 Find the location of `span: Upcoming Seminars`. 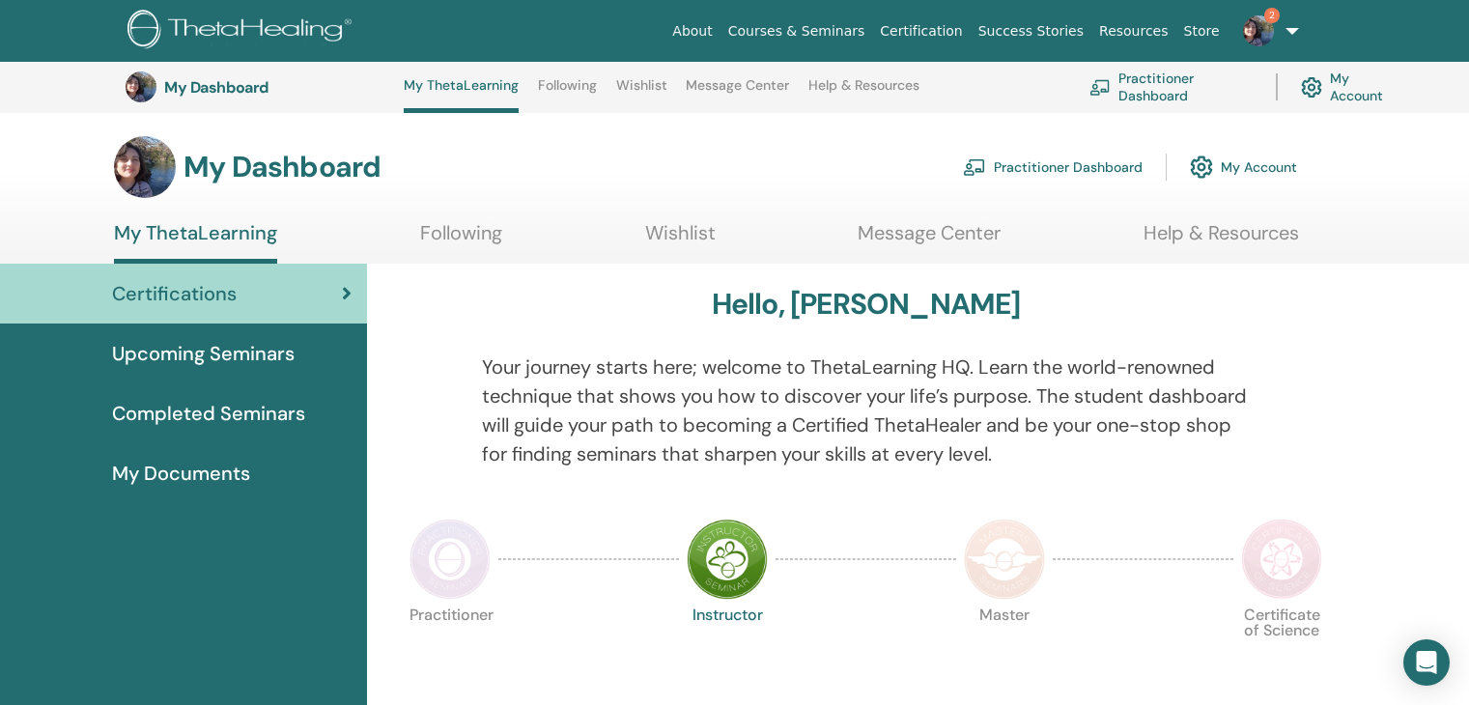

span: Upcoming Seminars is located at coordinates (203, 354).